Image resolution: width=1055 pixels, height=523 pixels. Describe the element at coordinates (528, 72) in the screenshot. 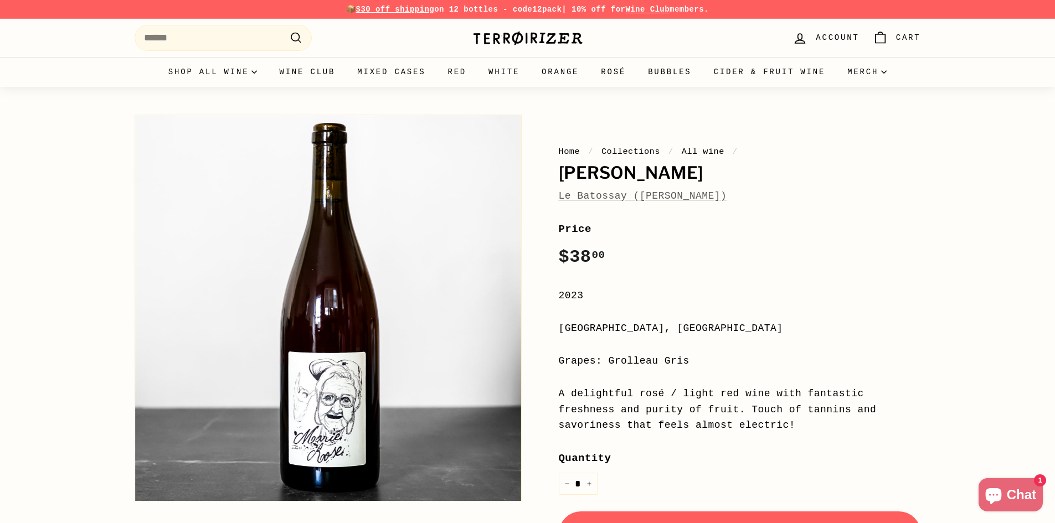

I see `div: Primary` at that location.